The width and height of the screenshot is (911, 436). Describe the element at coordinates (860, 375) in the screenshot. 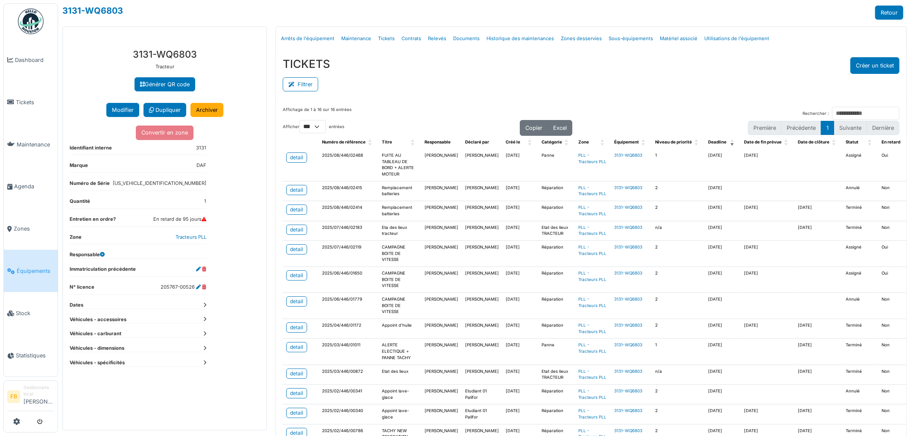

I see `td: Terminé` at that location.